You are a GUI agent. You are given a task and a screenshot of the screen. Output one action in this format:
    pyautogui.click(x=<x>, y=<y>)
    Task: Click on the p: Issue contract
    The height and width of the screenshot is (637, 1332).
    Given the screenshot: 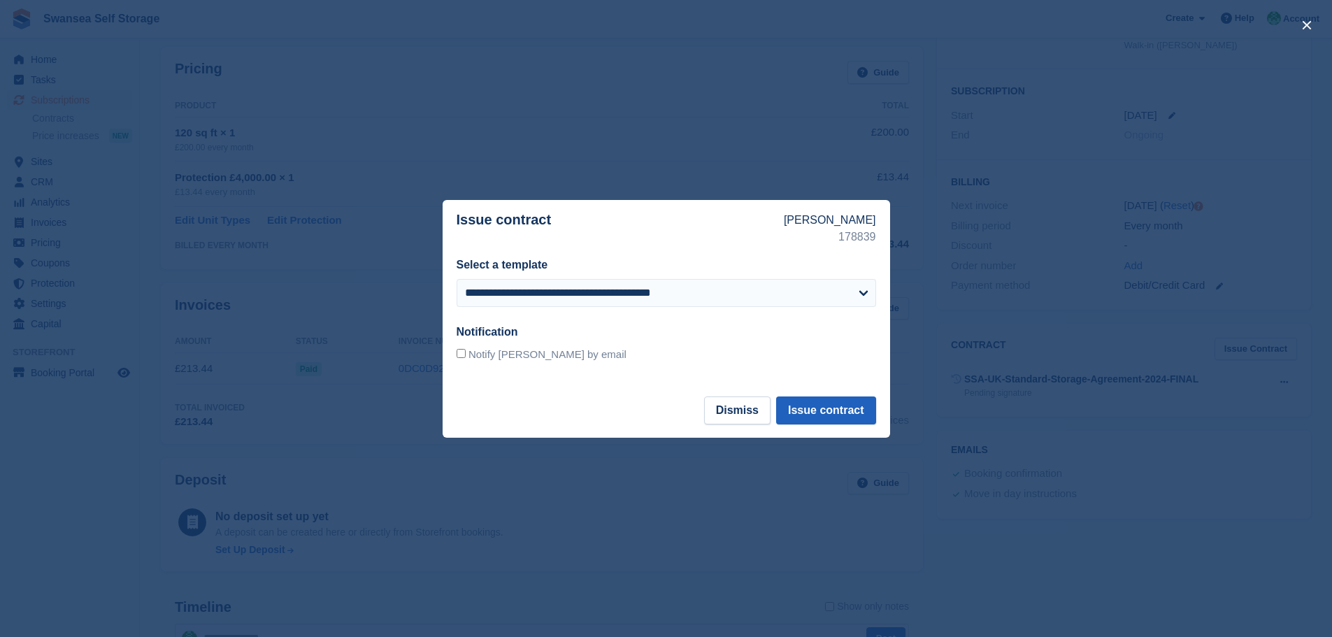 What is the action you would take?
    pyautogui.click(x=620, y=229)
    